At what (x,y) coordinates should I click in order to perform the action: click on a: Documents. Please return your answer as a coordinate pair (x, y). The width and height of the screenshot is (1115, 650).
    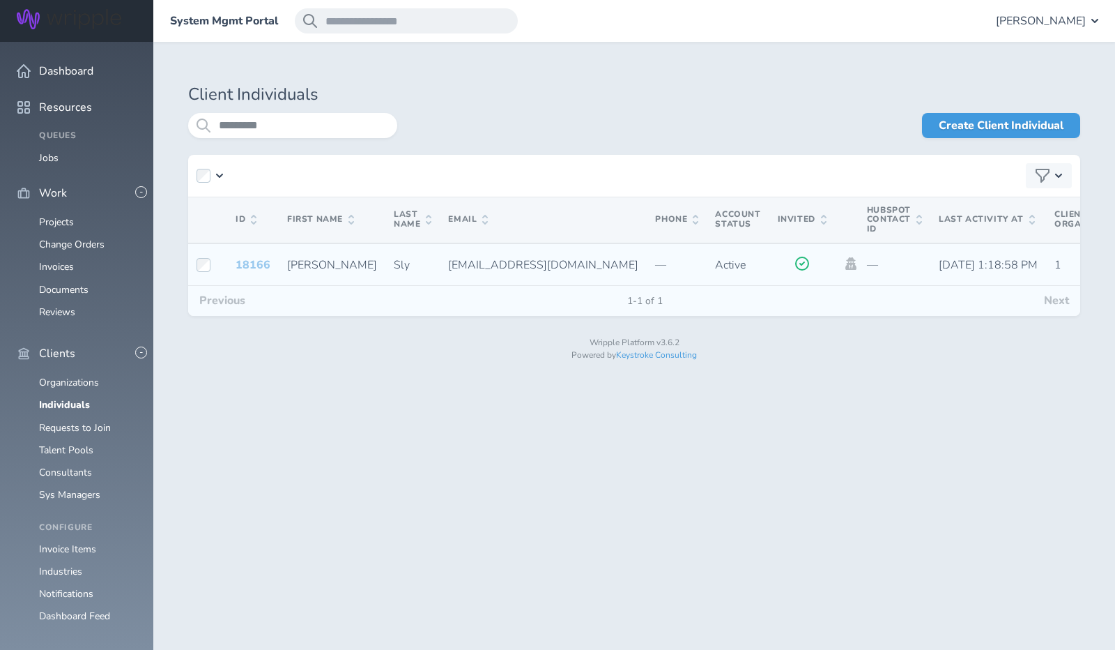
    Looking at the image, I should click on (63, 289).